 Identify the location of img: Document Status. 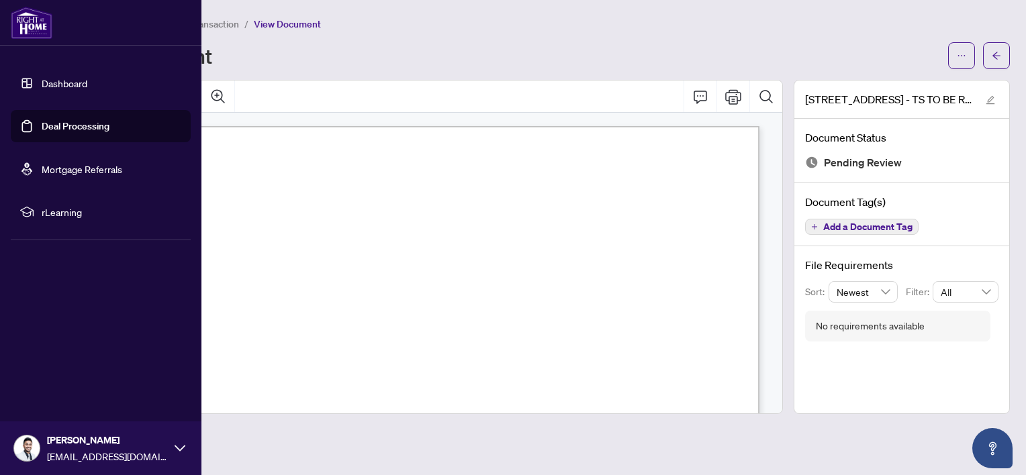
(812, 162).